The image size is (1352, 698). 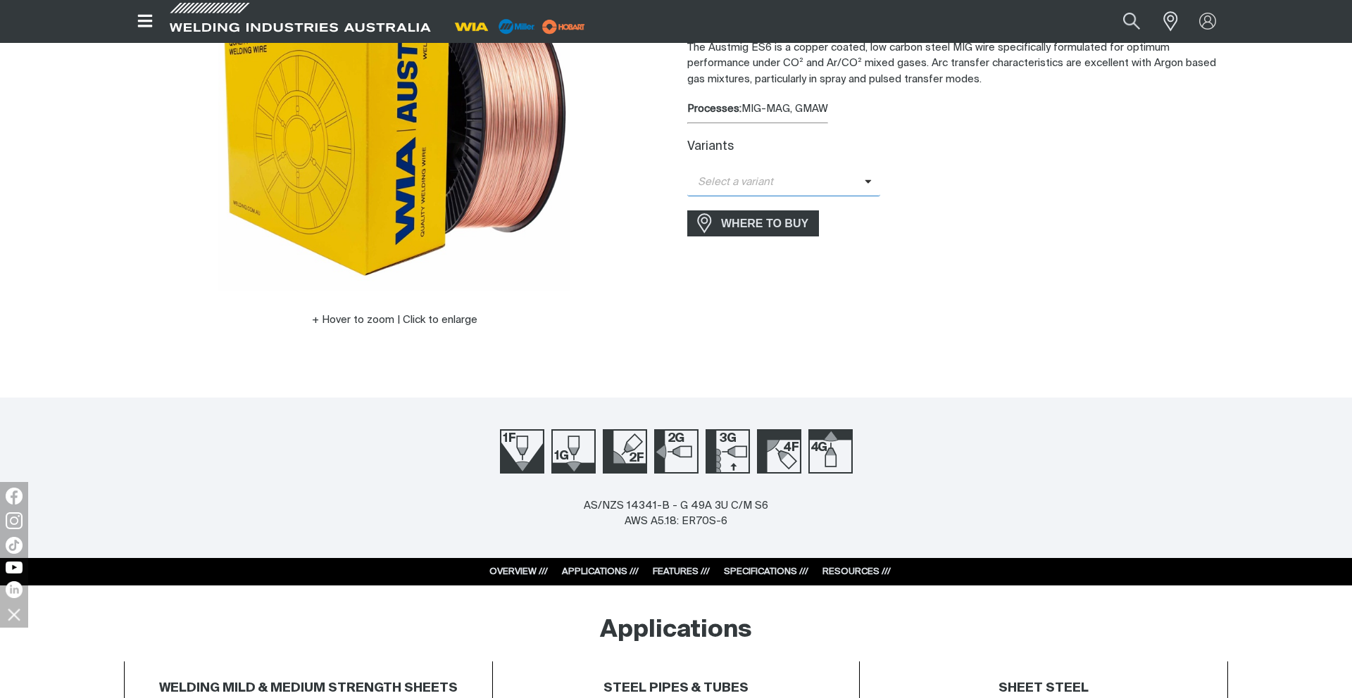 What do you see at coordinates (710, 146) in the screenshot?
I see `label: Variants` at bounding box center [710, 146].